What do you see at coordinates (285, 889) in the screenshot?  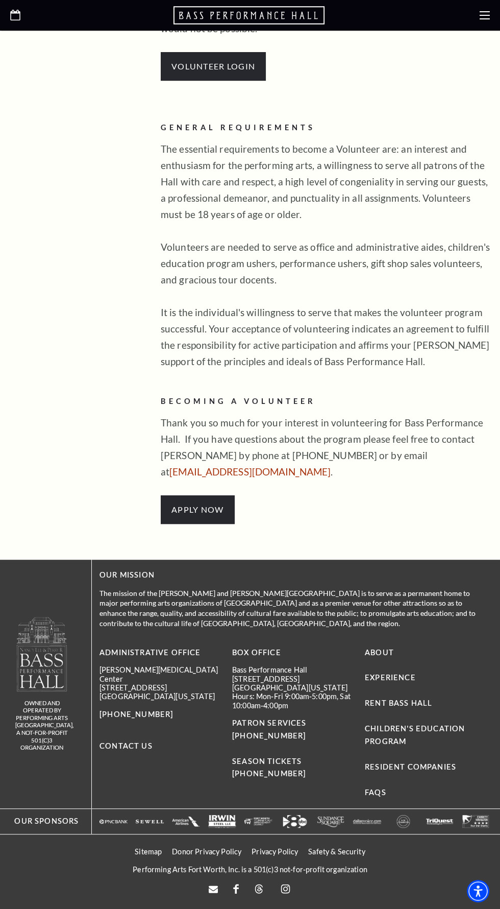 I see `a: instagram - open in a new tab` at bounding box center [285, 889].